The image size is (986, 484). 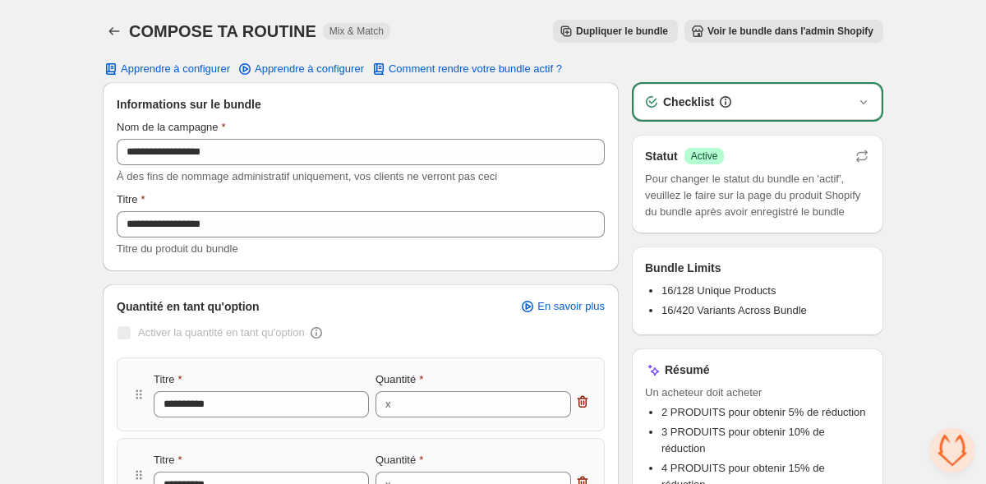 What do you see at coordinates (758, 196) in the screenshot?
I see `span: Pour changer le statut du bundle en 'actif', veuillez le faire sur la page du produit Shopify du ...` at bounding box center [758, 196].